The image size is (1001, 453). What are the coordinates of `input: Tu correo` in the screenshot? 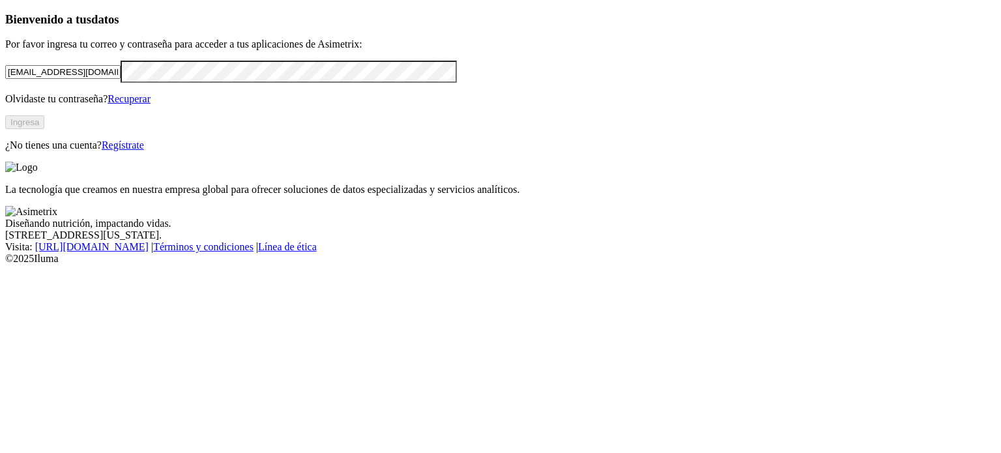 It's located at (63, 72).